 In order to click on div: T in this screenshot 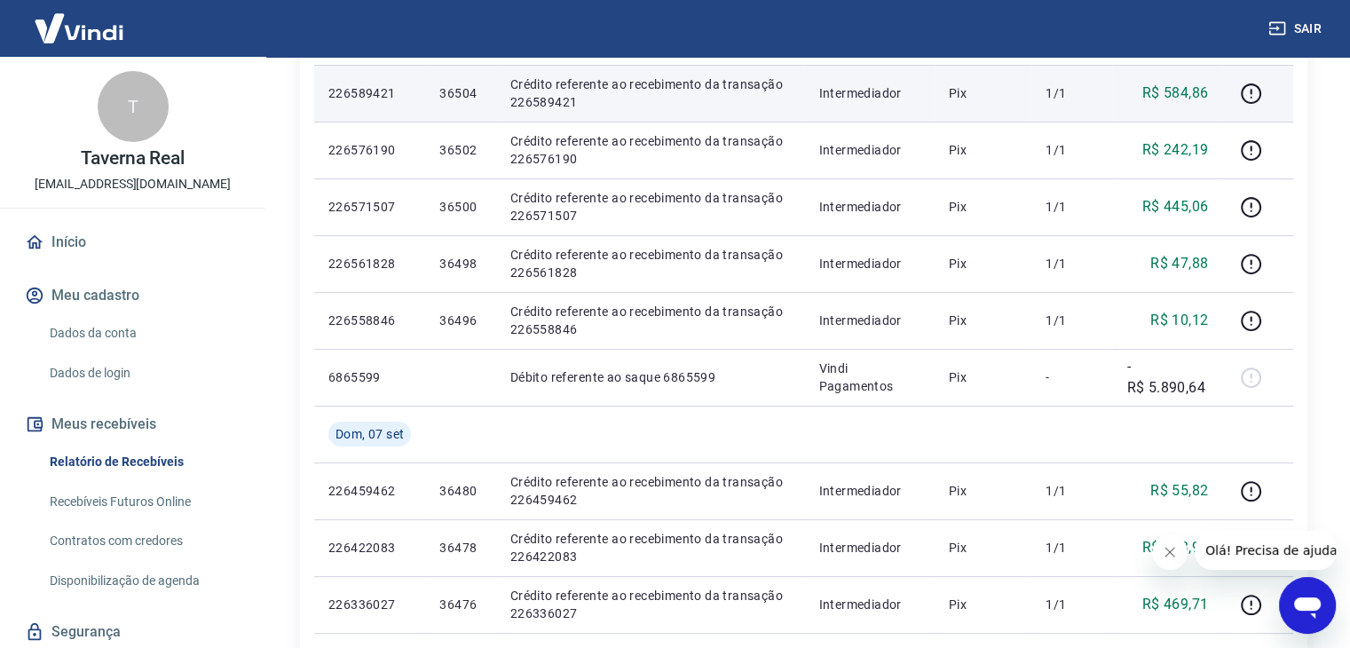, I will do `click(133, 106)`.